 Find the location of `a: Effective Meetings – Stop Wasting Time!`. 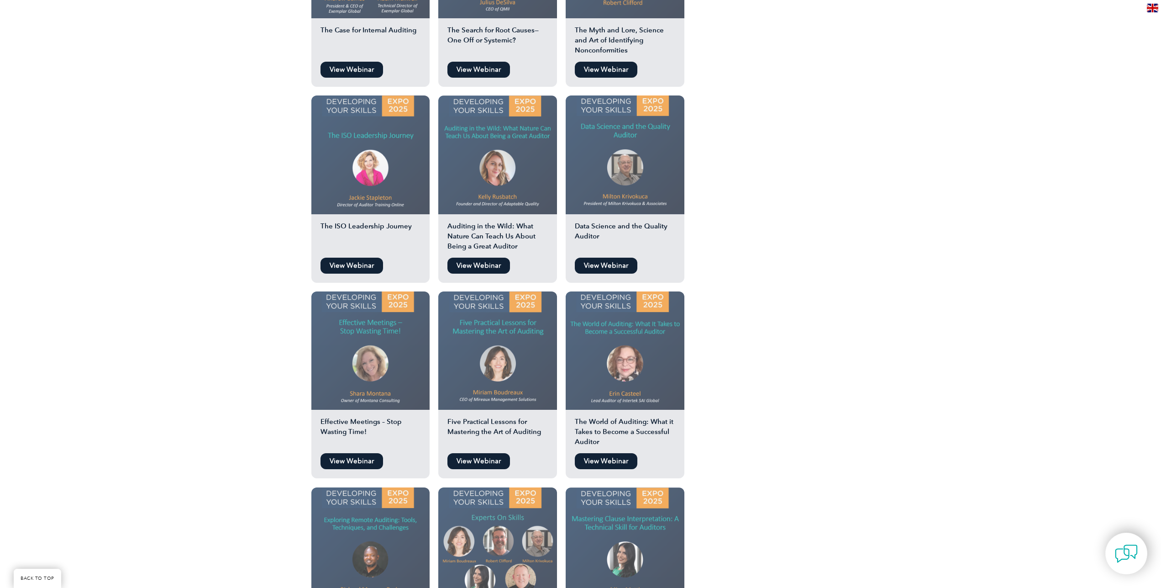

a: Effective Meetings – Stop Wasting Time! is located at coordinates (371, 370).